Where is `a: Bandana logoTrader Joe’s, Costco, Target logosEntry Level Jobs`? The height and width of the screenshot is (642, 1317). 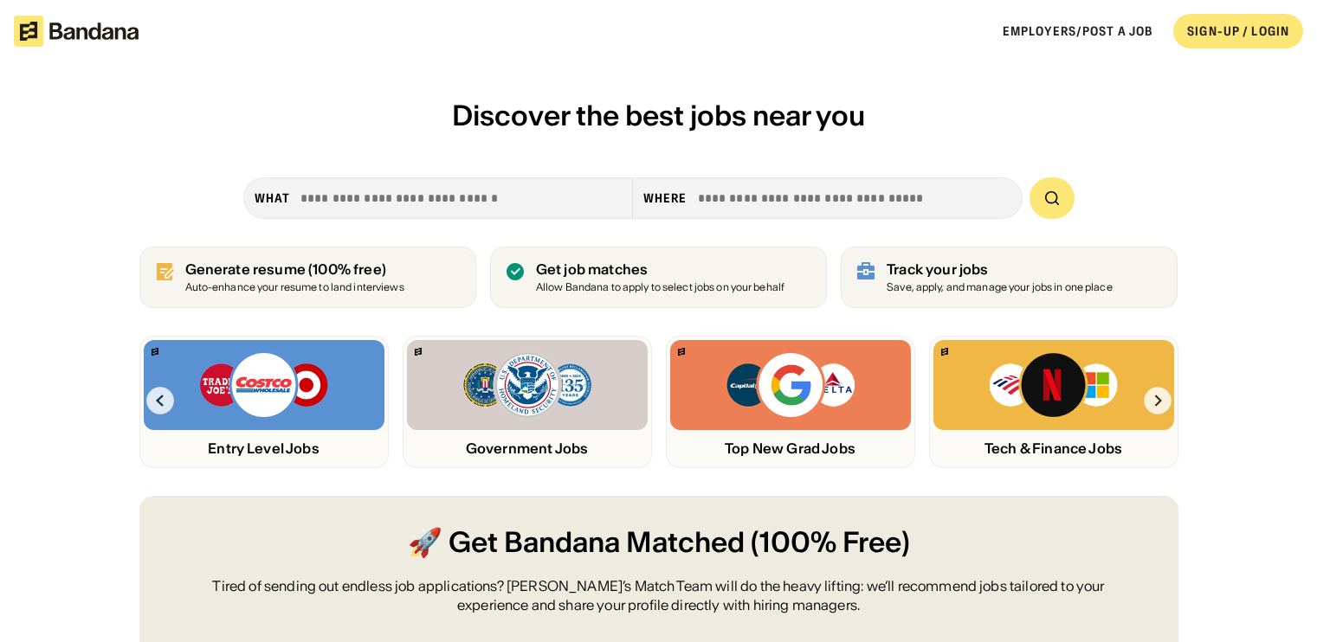
a: Bandana logoTrader Joe’s, Costco, Target logosEntry Level Jobs is located at coordinates (264, 402).